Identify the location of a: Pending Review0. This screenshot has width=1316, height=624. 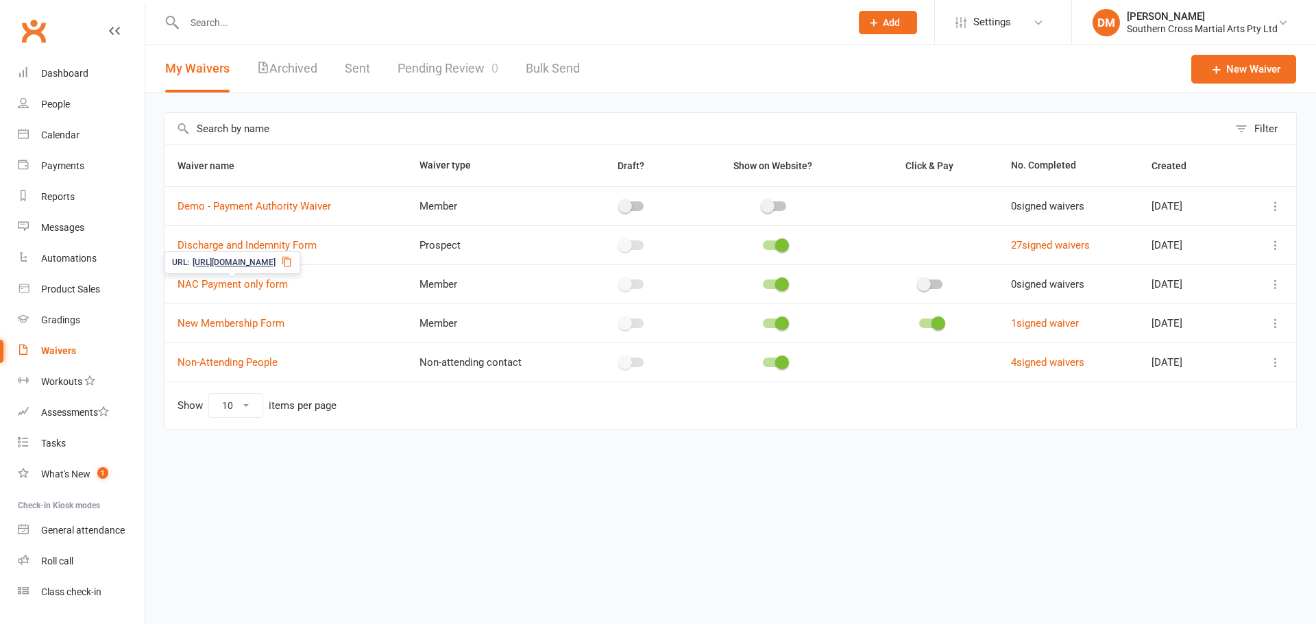
(448, 69).